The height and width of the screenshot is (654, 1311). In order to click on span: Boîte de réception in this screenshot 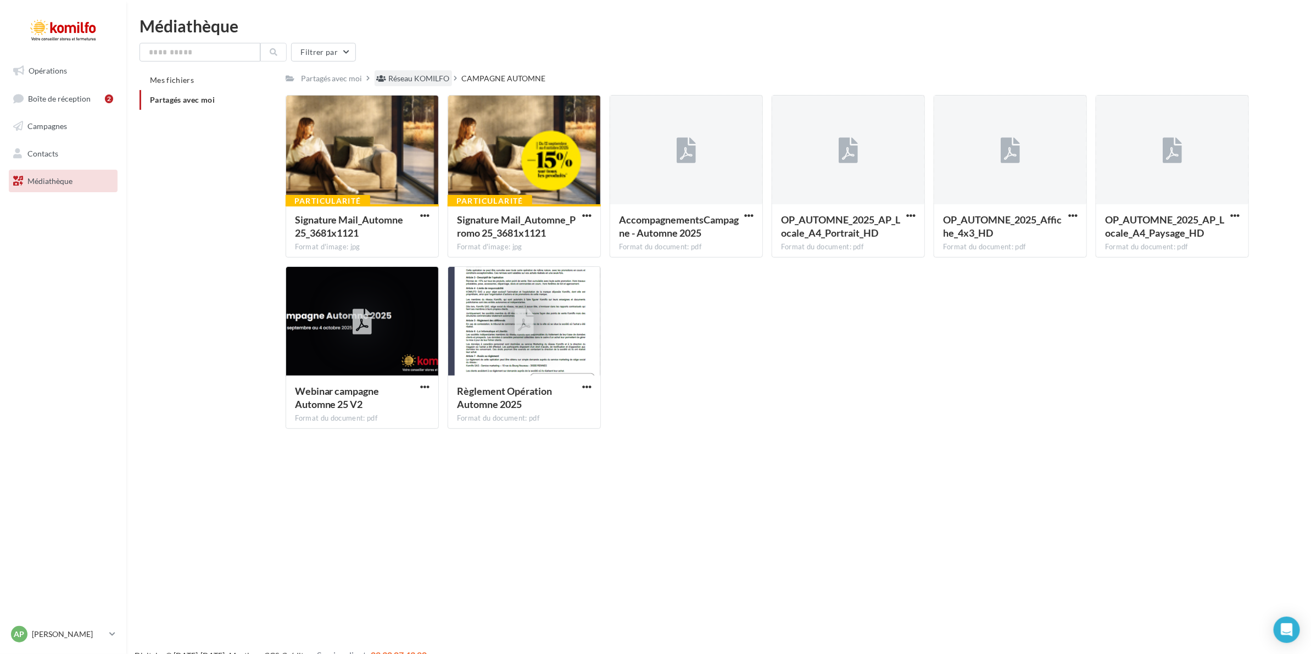, I will do `click(59, 98)`.